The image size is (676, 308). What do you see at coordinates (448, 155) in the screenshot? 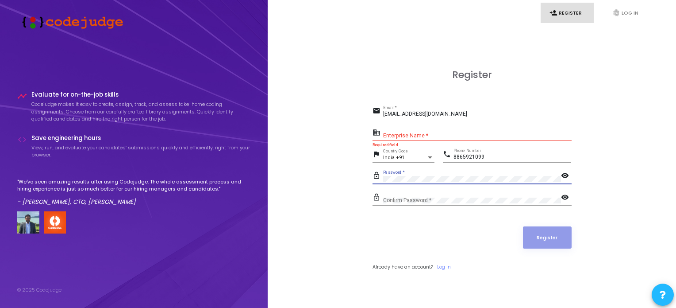
I see `mat-icon: phone` at bounding box center [448, 155].